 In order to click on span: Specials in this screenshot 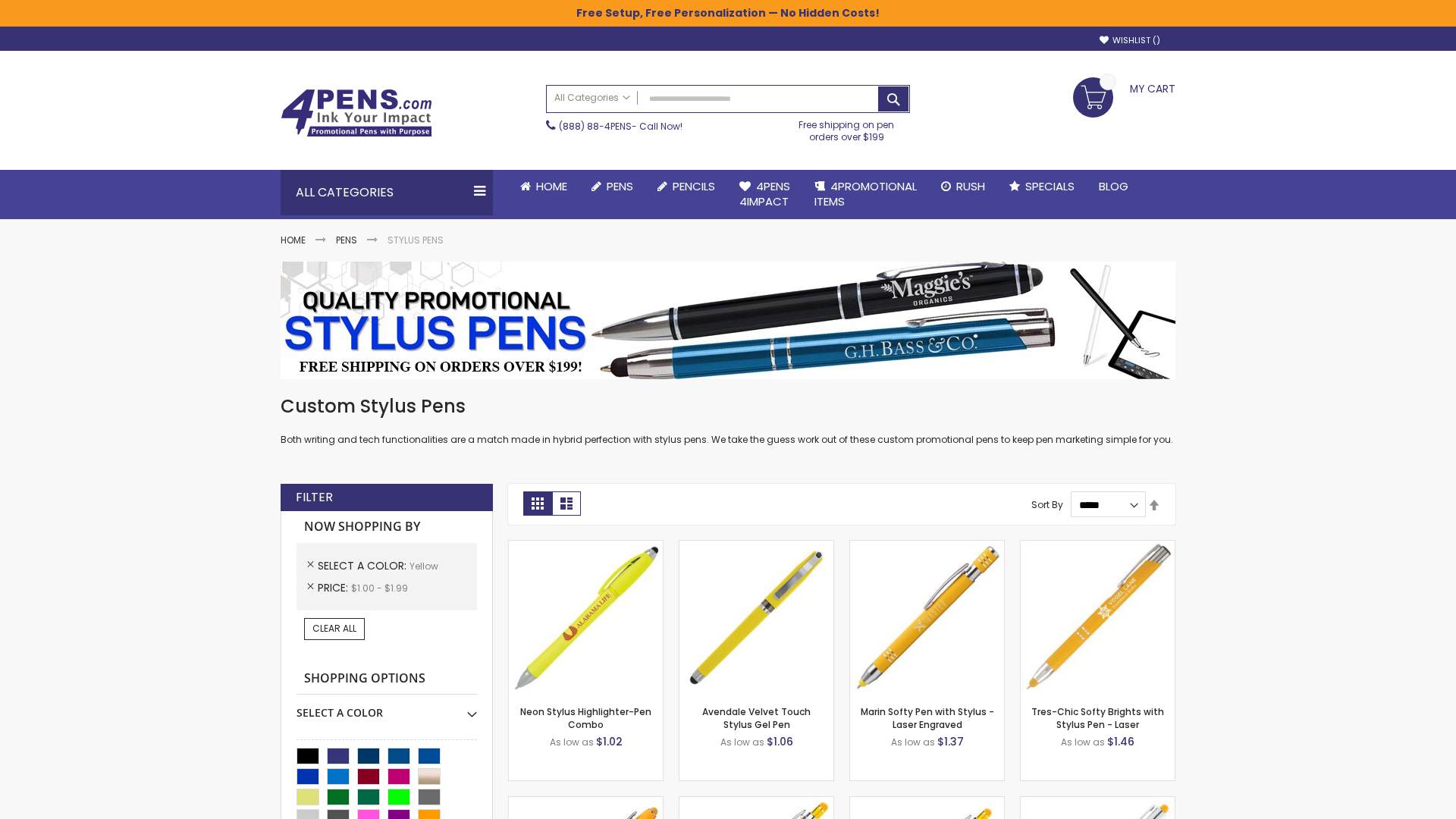, I will do `click(1049, 185)`.